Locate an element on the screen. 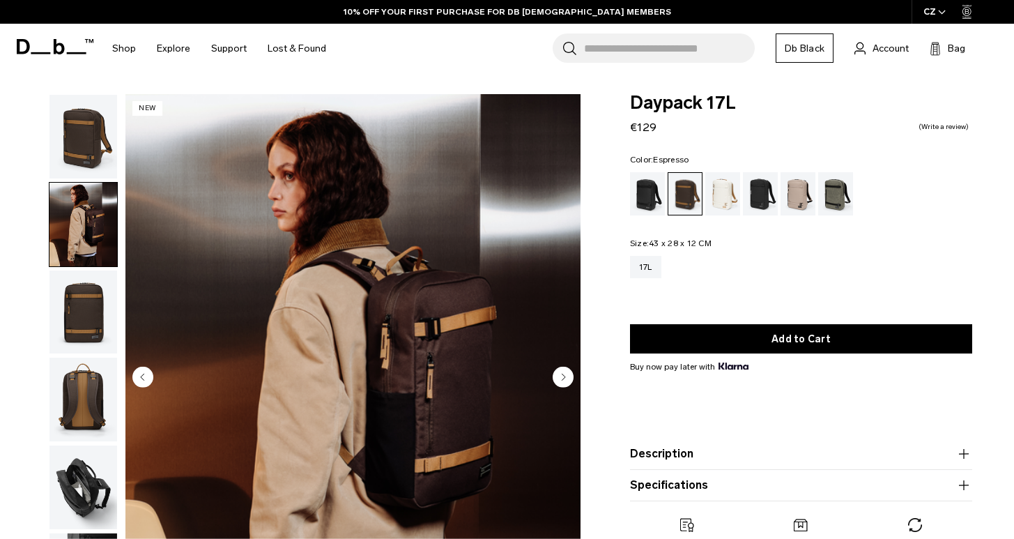 The image size is (1014, 539). a: Db Black is located at coordinates (805, 48).